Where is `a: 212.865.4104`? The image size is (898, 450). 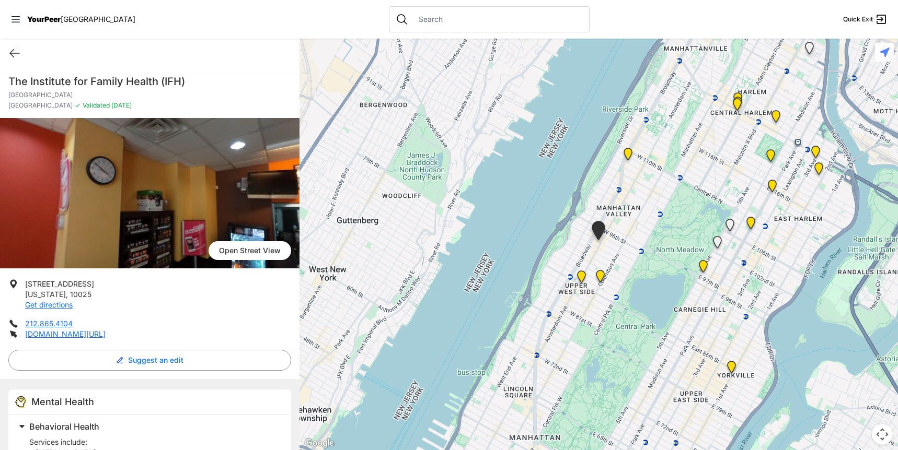 a: 212.865.4104 is located at coordinates (49, 323).